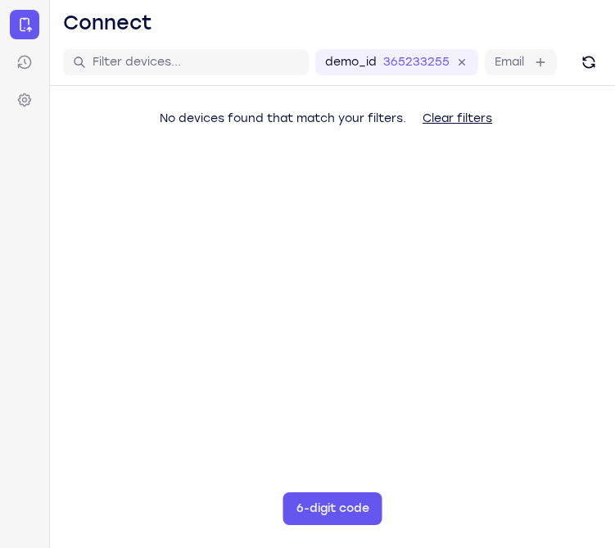 The image size is (615, 548). Describe the element at coordinates (196, 62) in the screenshot. I see `input: Filter devices...` at that location.